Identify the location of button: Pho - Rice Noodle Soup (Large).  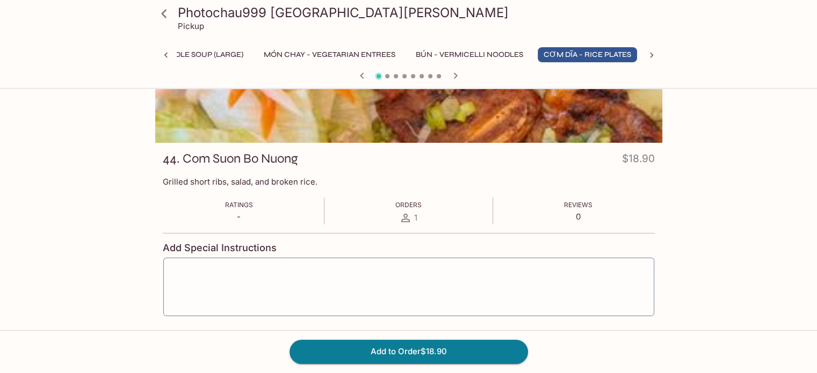
(178, 55).